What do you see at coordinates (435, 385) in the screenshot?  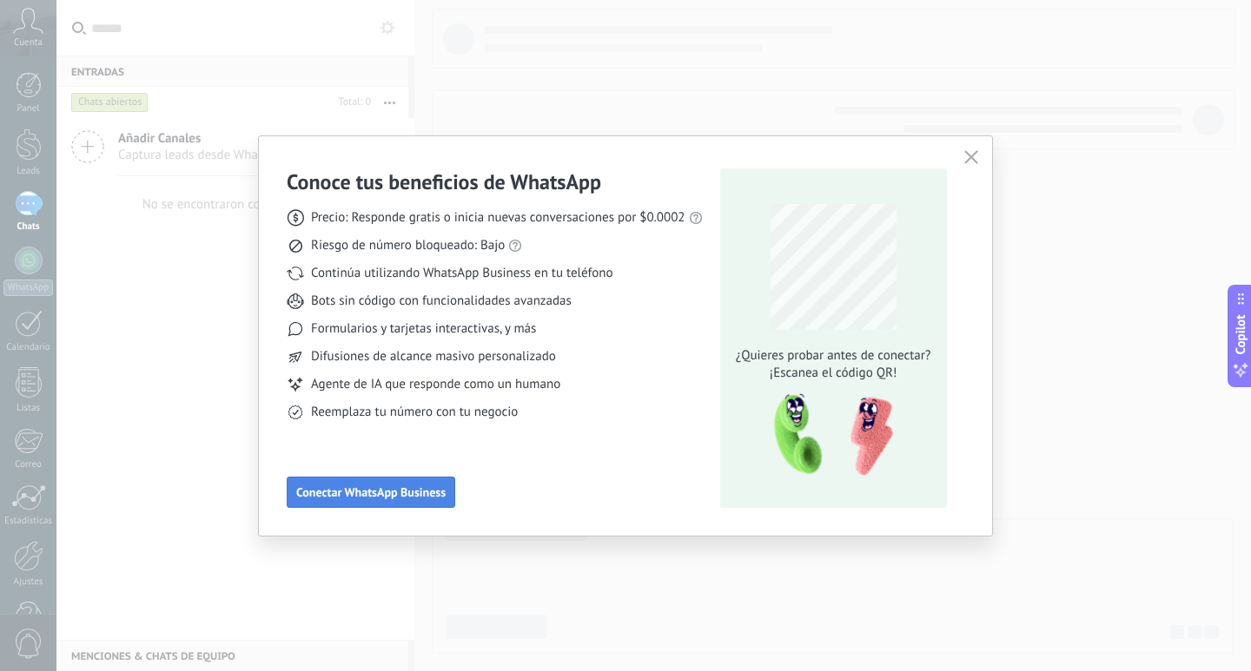 I see `span: Agente de IA que responde como un humano` at bounding box center [435, 385].